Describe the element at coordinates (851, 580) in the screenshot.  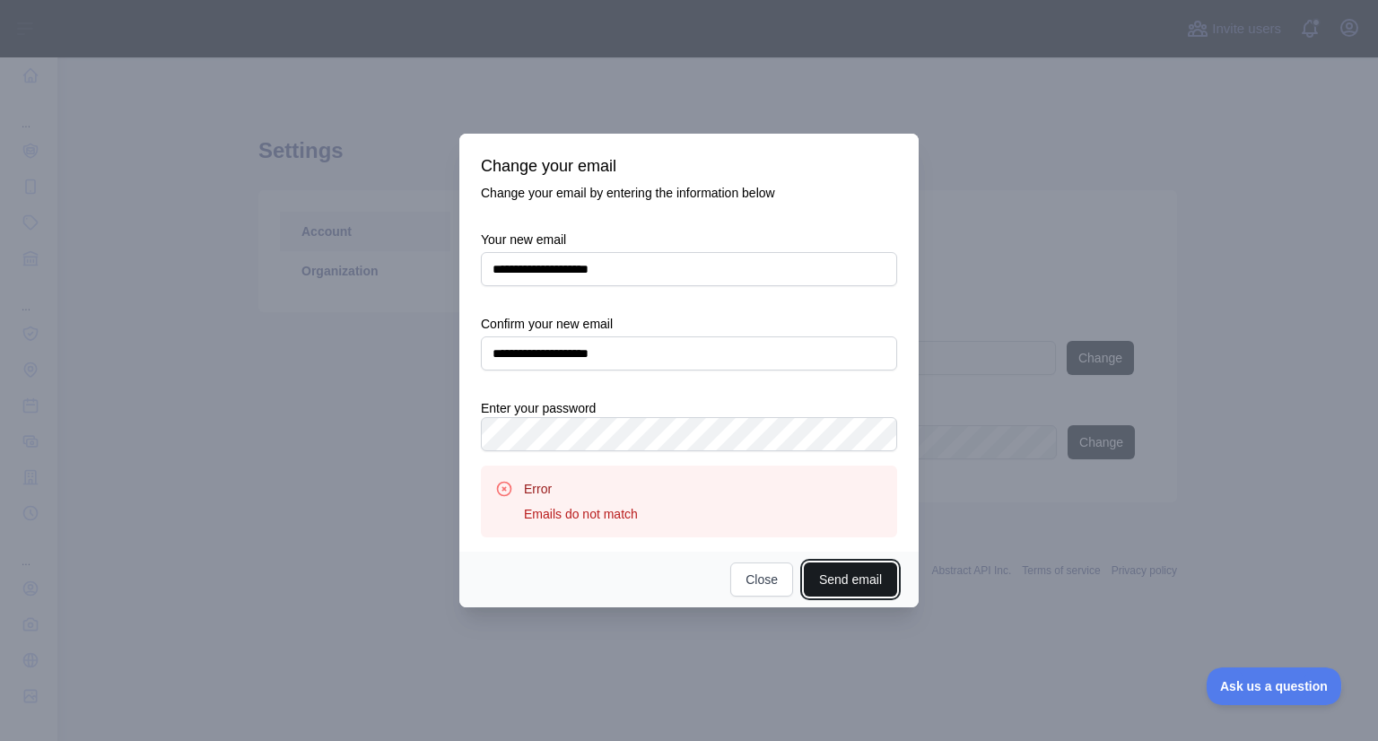
I see `button: Send email` at that location.